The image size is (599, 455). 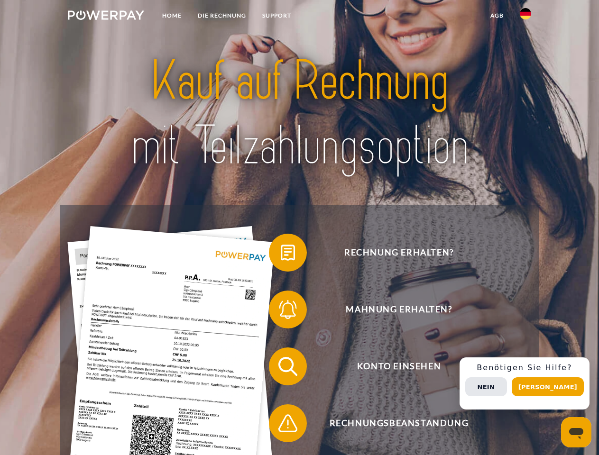 I want to click on span: Mahnung erhalten?, so click(x=399, y=310).